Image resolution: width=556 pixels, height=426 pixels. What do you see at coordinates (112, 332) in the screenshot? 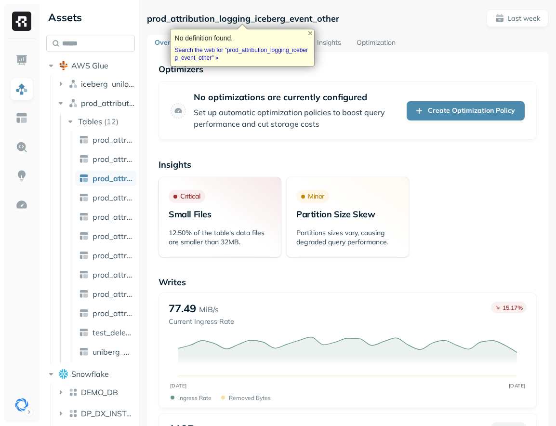
I see `span: test_delete` at bounding box center [112, 332].